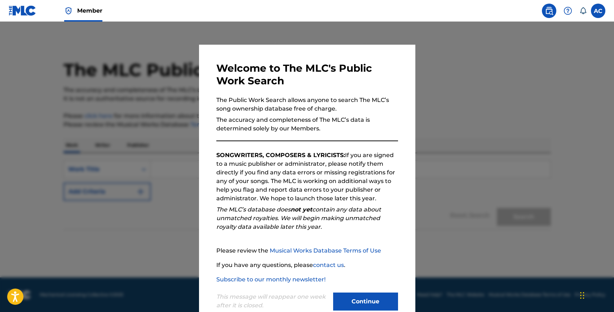 This screenshot has width=614, height=312. What do you see at coordinates (568, 11) in the screenshot?
I see `img: help` at bounding box center [568, 11].